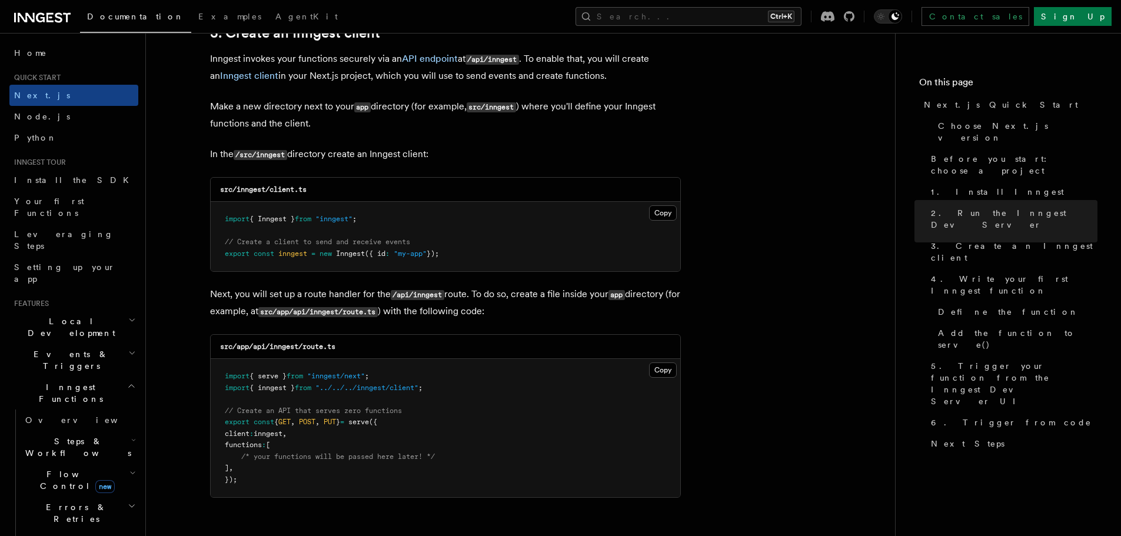 The image size is (1121, 536). Describe the element at coordinates (74, 327) in the screenshot. I see `button: Local Development` at that location.